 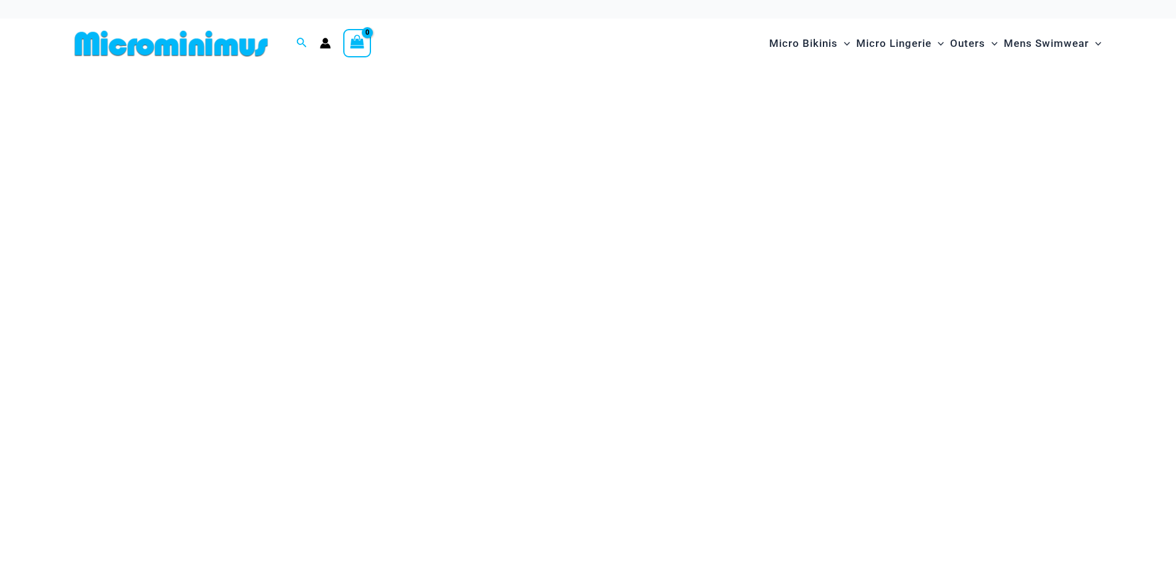 I want to click on span: Micro Bikinis, so click(x=803, y=43).